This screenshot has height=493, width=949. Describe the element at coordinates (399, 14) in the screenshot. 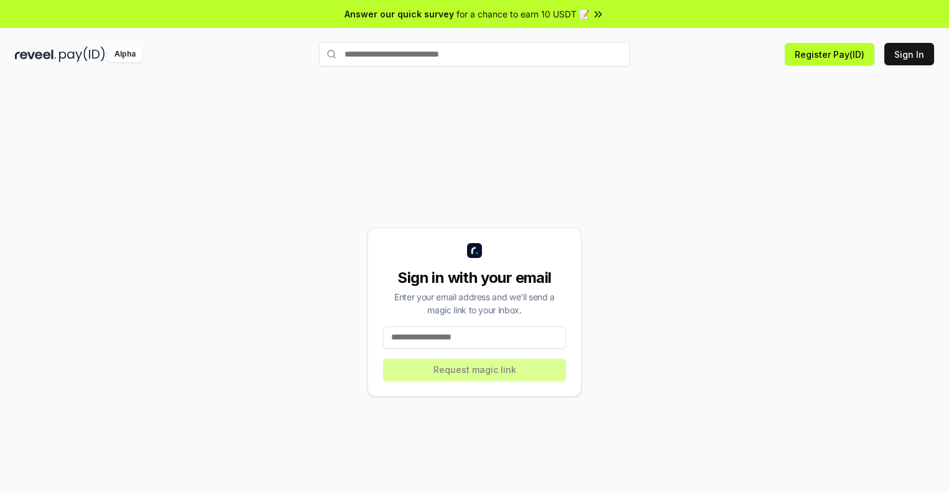

I see `span: Answer our quick survey` at that location.